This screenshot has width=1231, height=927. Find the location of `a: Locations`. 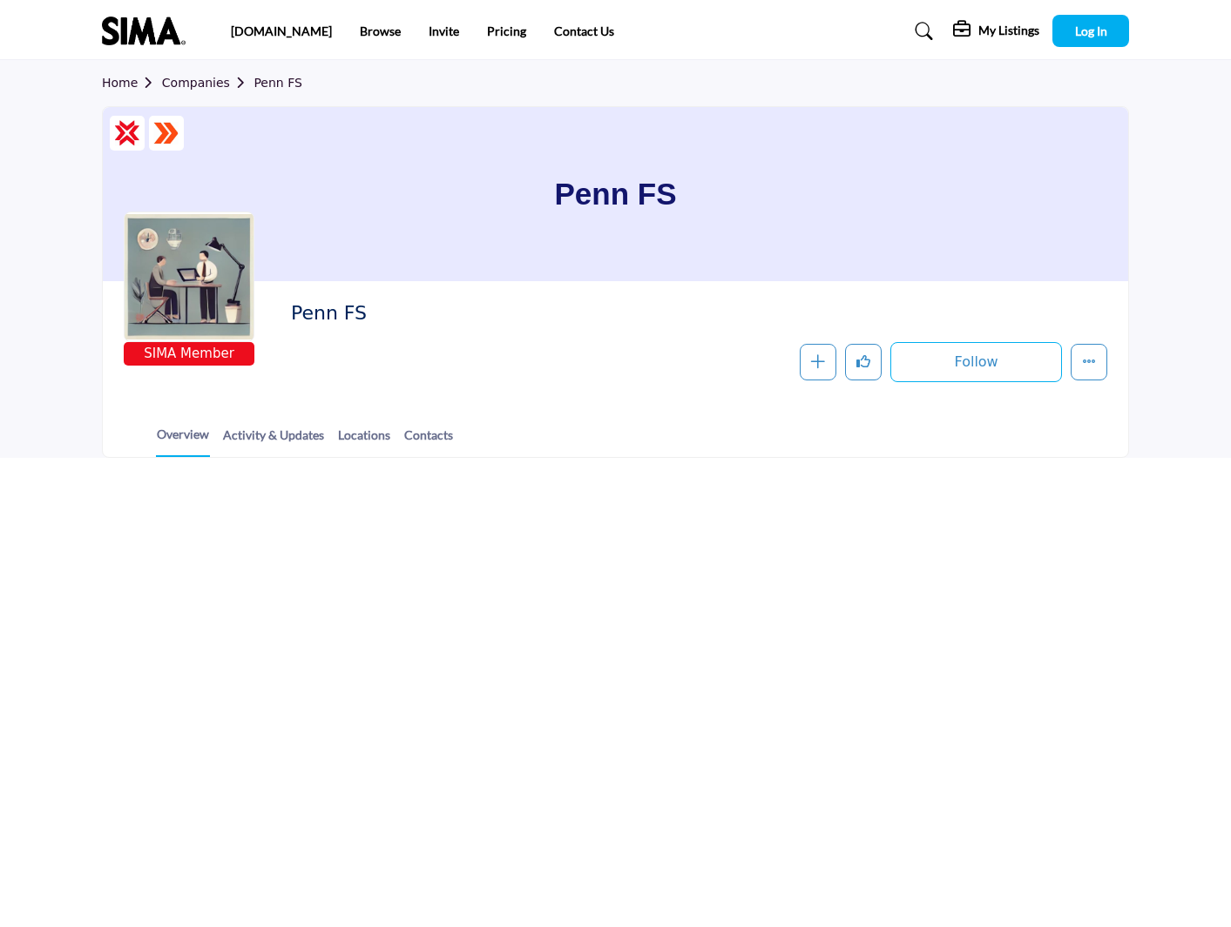

a: Locations is located at coordinates (364, 441).